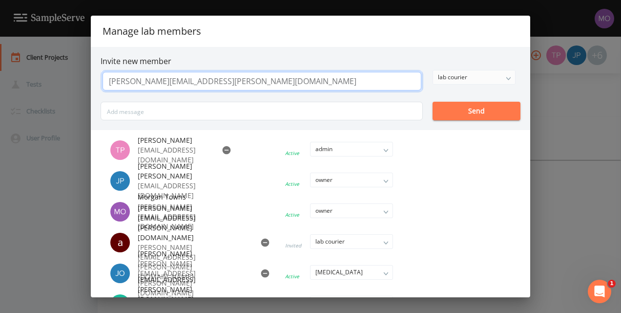 Image resolution: width=621 pixels, height=313 pixels. What do you see at coordinates (120, 242) in the screenshot?
I see `div: a` at bounding box center [120, 242].